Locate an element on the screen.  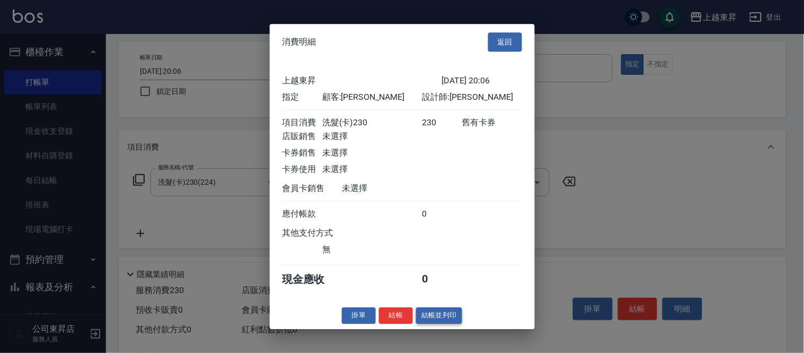
div: 其他支付方式 is located at coordinates (322, 233).